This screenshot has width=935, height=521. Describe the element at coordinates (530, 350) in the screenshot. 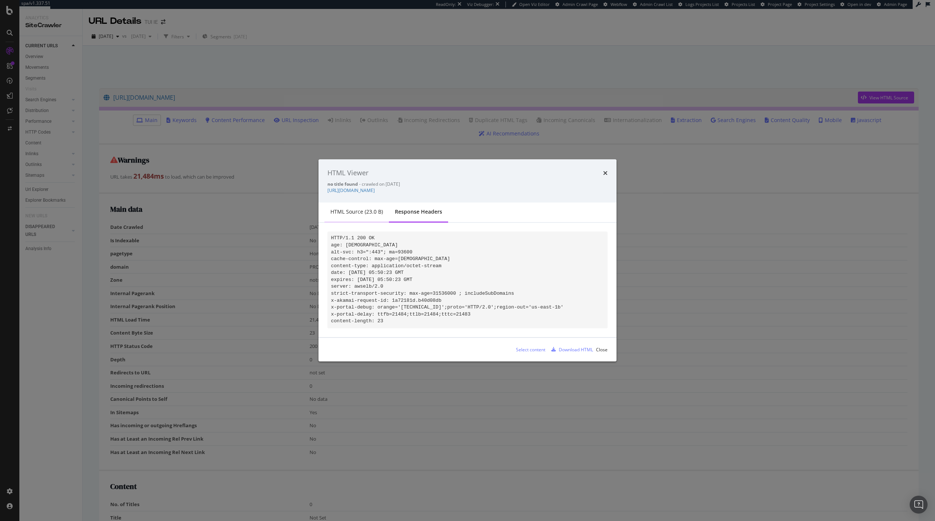

I see `div: Select content` at that location.